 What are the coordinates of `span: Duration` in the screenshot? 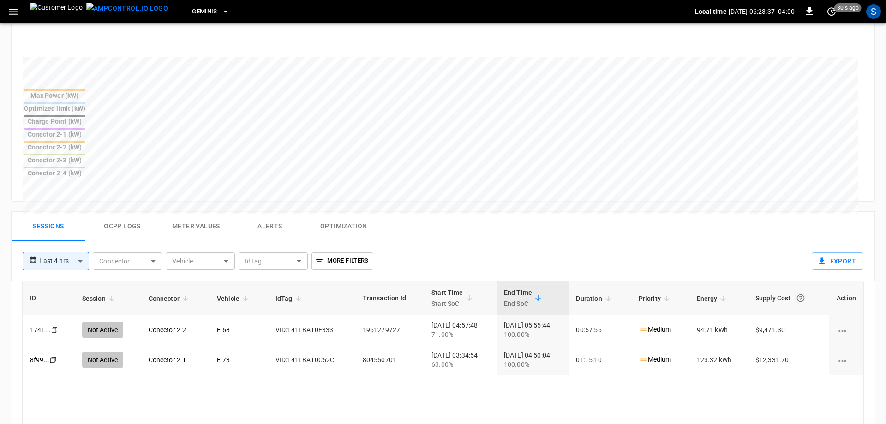 It's located at (595, 298).